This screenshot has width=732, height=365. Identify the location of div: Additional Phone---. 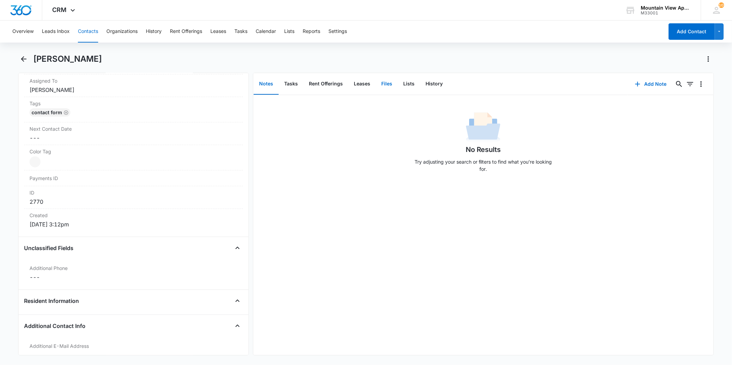
(133, 273).